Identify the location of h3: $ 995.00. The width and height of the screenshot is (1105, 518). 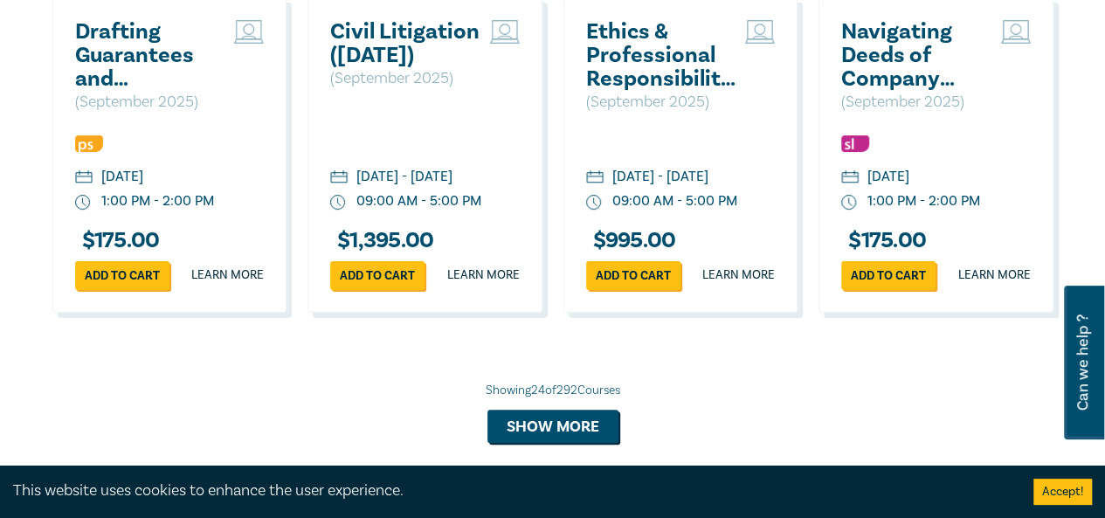
(631, 240).